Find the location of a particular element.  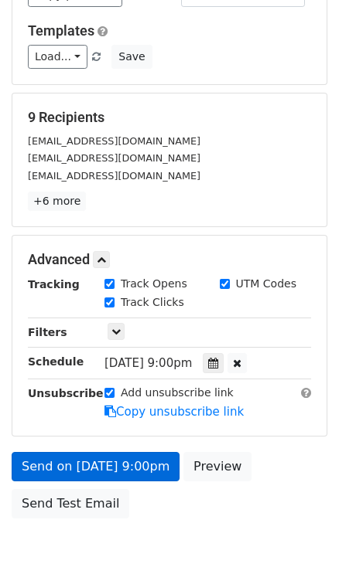

a: Load... is located at coordinates (57, 56).